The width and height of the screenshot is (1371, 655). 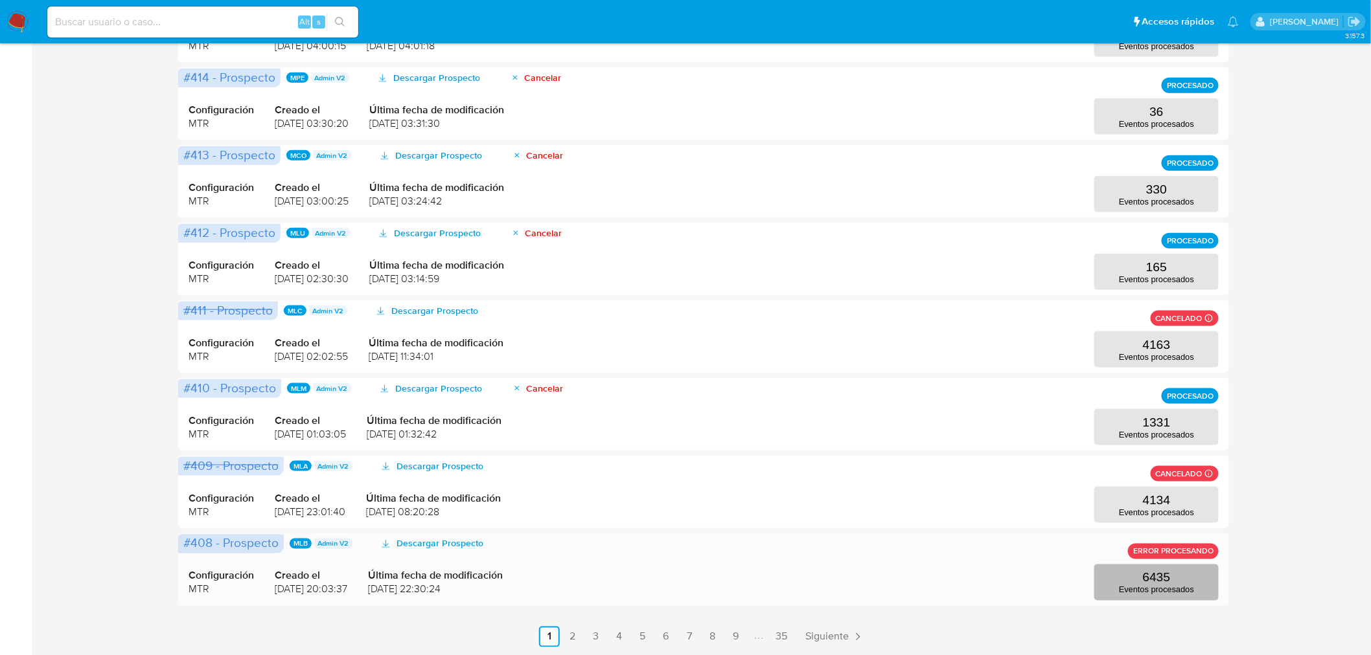 What do you see at coordinates (1354, 21) in the screenshot?
I see `a: Salir` at bounding box center [1354, 21].